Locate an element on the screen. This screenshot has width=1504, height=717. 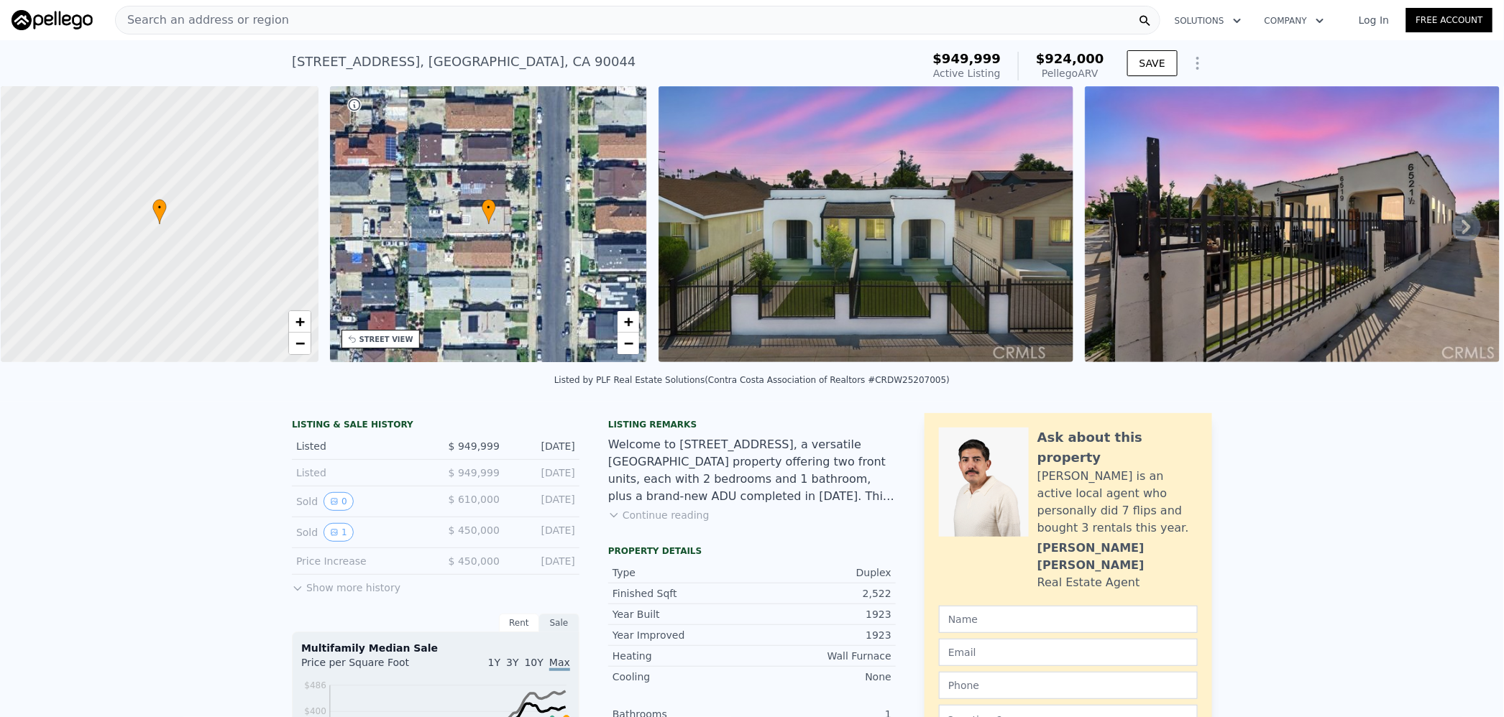
input: Phone is located at coordinates (1068, 686).